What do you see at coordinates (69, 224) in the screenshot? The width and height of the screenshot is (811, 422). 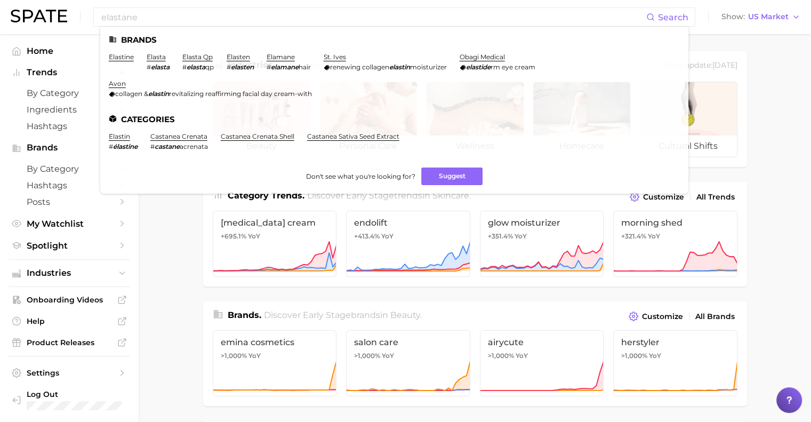 I see `span: My Watchlist` at bounding box center [69, 224].